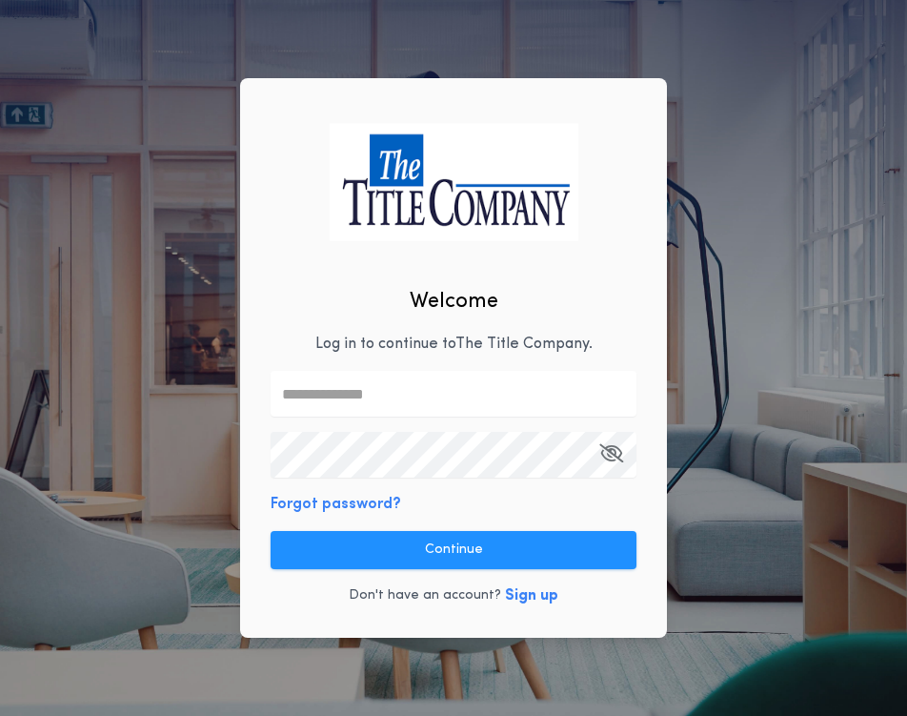 The image size is (907, 716). I want to click on img: logo, so click(454, 181).